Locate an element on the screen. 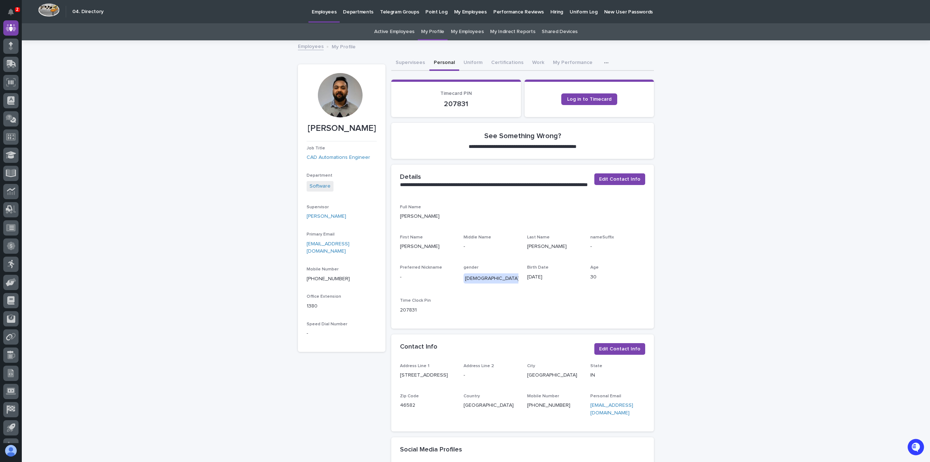 This screenshot has width=930, height=462. button: Open customer support is located at coordinates (9, 9).